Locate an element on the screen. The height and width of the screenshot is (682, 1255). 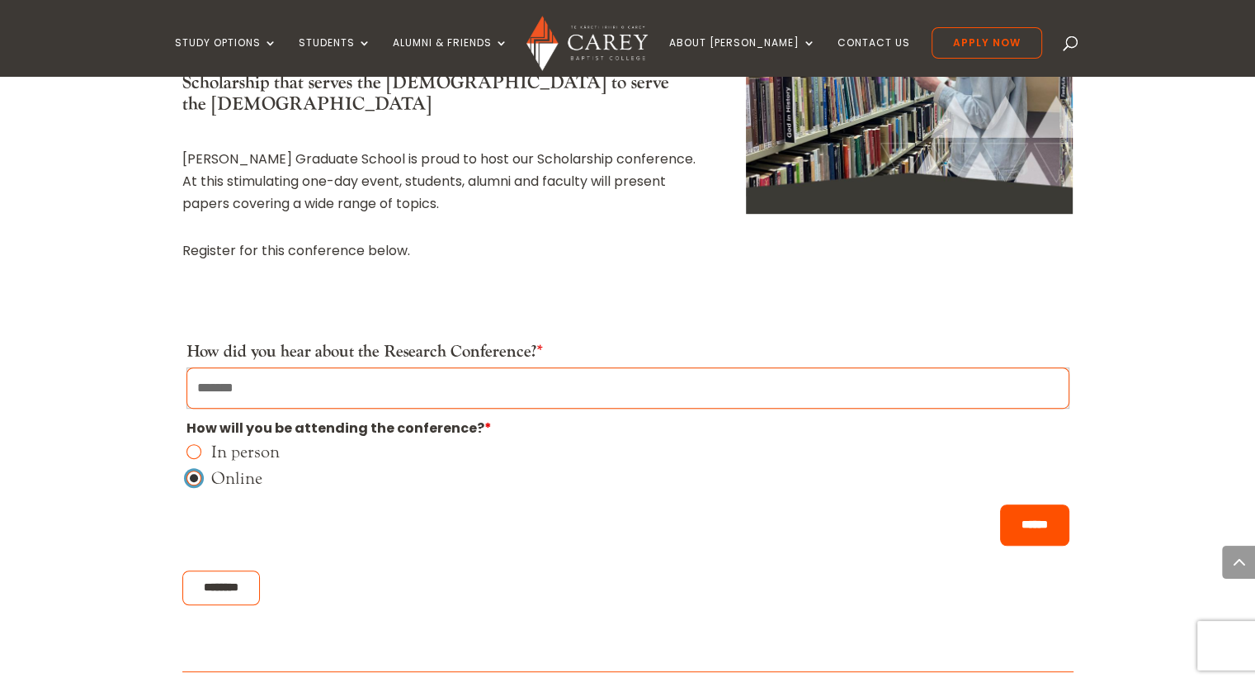
label: How did you hear about the Research Conference? is located at coordinates (365, 352).